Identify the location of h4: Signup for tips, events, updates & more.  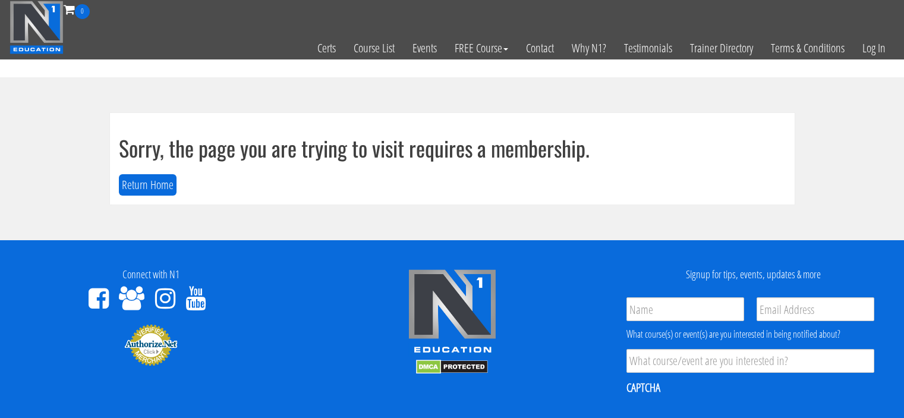
(753, 275).